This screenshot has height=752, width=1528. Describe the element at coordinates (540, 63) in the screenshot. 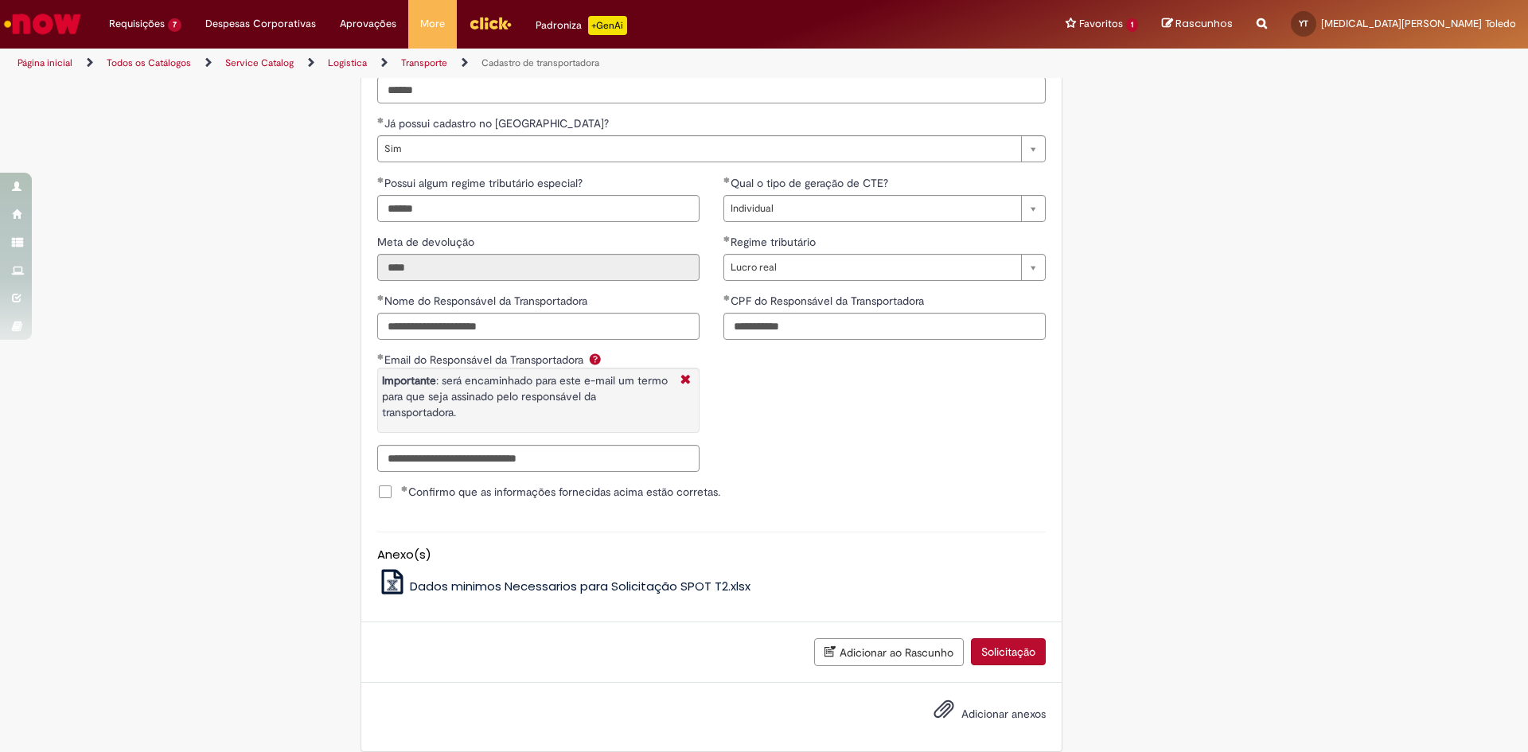

I see `a: Cadastro de transportadora` at that location.